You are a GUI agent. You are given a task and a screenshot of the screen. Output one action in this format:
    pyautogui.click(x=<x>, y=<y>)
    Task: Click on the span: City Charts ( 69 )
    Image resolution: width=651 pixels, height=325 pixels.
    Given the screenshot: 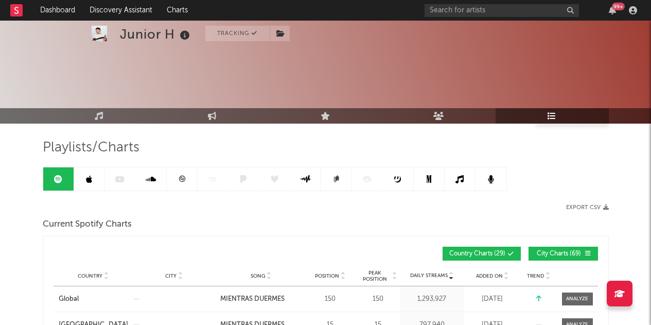 What is the action you would take?
    pyautogui.click(x=559, y=254)
    